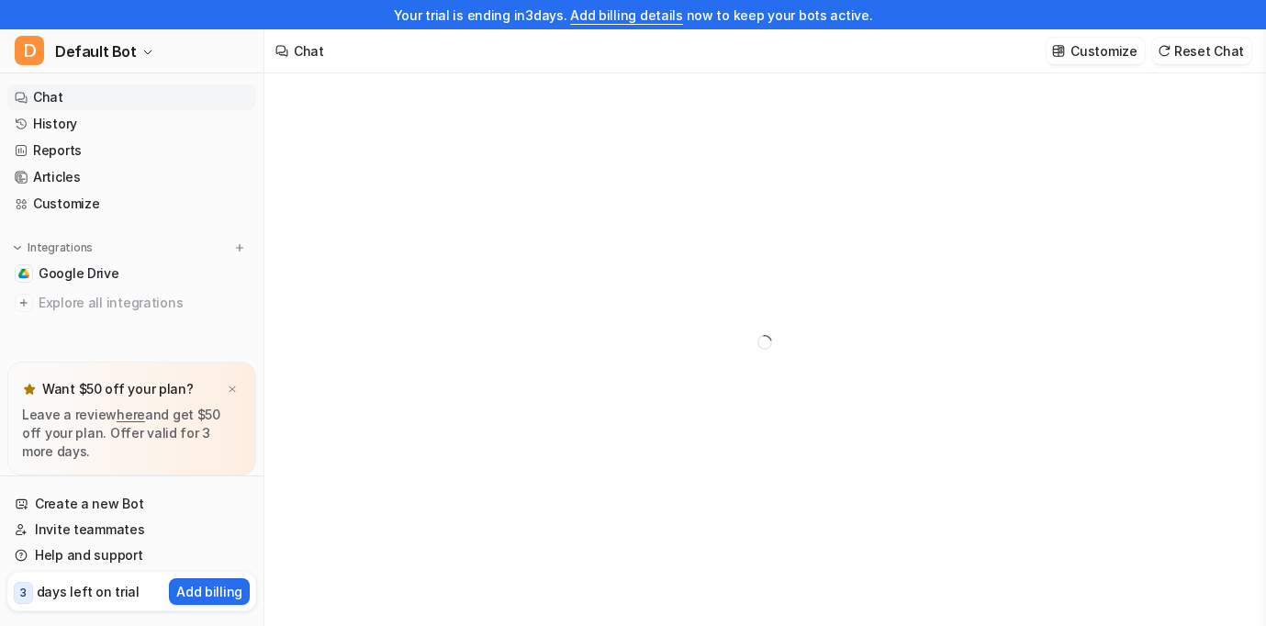 The height and width of the screenshot is (626, 1266). What do you see at coordinates (131, 504) in the screenshot?
I see `a: Create a new Bot` at bounding box center [131, 504].